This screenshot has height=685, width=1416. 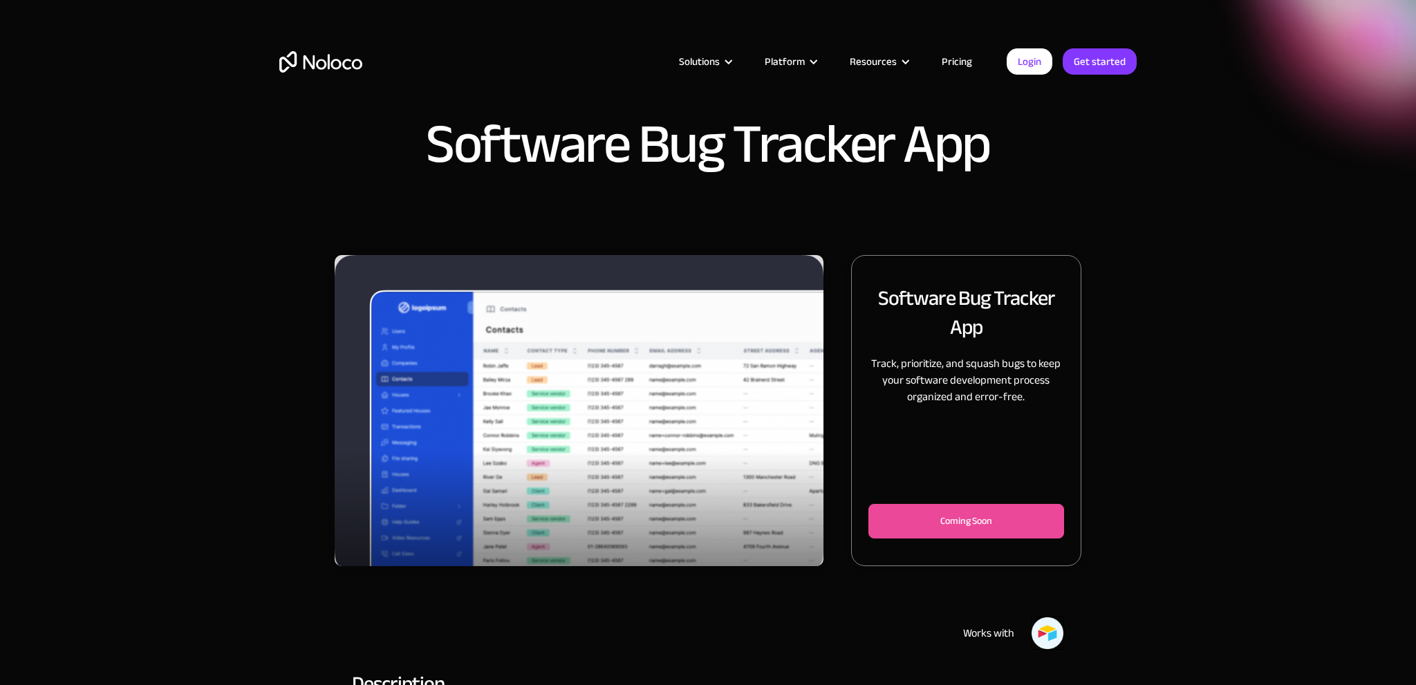 What do you see at coordinates (966, 313) in the screenshot?
I see `h2: Software Bug Tracker App` at bounding box center [966, 313].